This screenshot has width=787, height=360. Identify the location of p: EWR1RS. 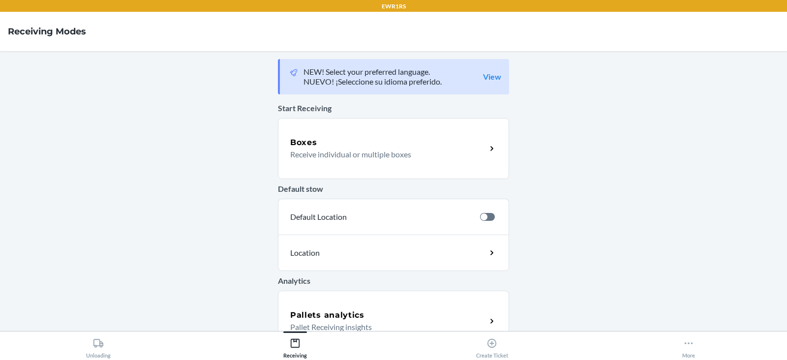
(394, 6).